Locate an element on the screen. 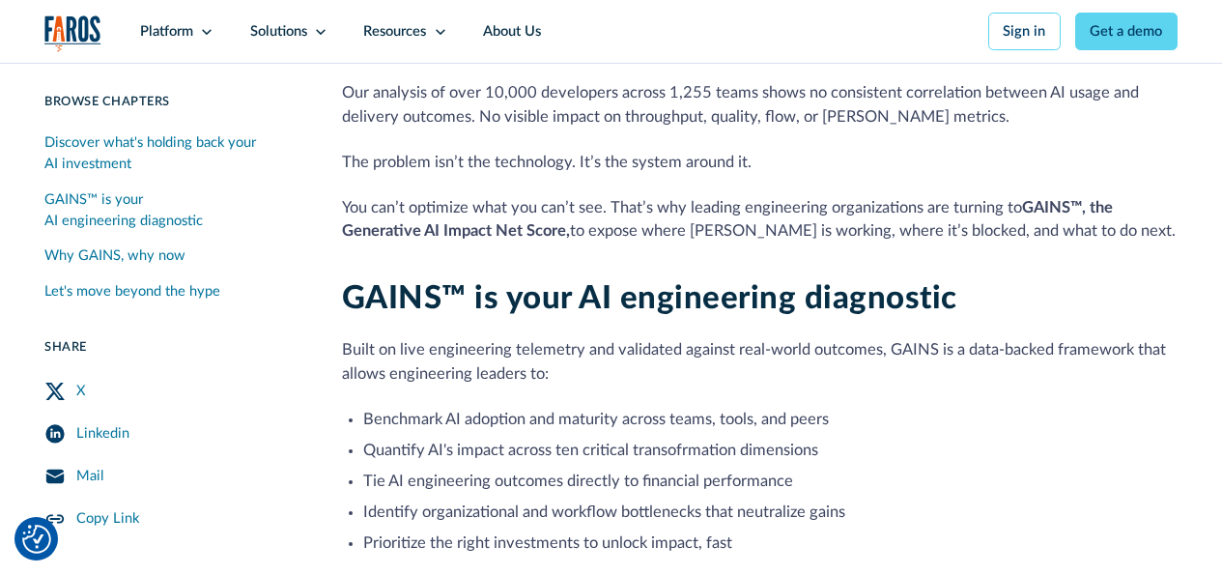  div: Let's move beyond the hype is located at coordinates (132, 291).